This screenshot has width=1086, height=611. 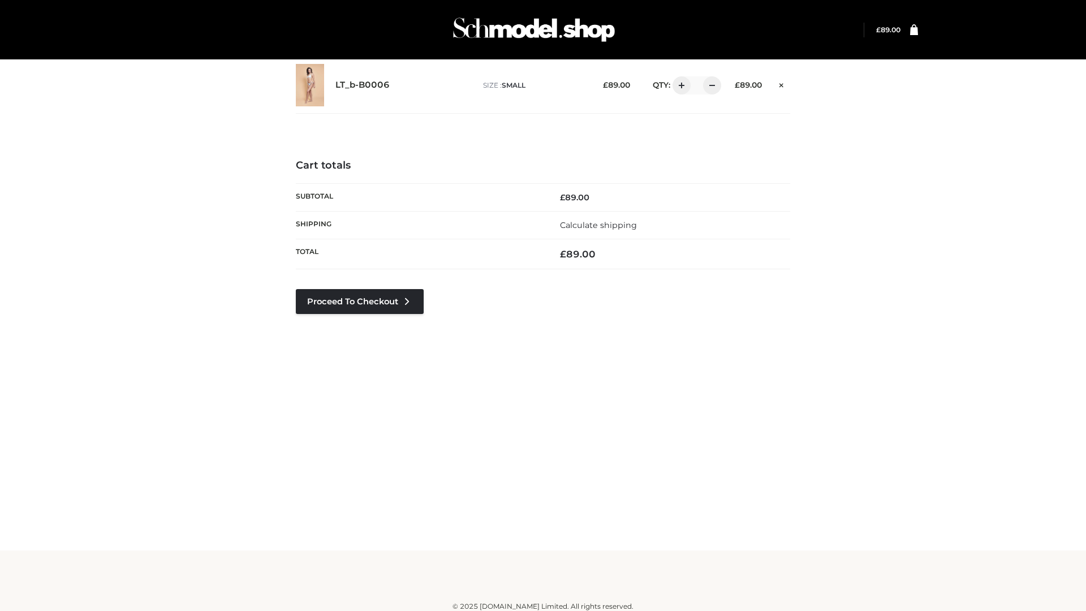 What do you see at coordinates (419, 197) in the screenshot?
I see `th: Subtotal` at bounding box center [419, 197].